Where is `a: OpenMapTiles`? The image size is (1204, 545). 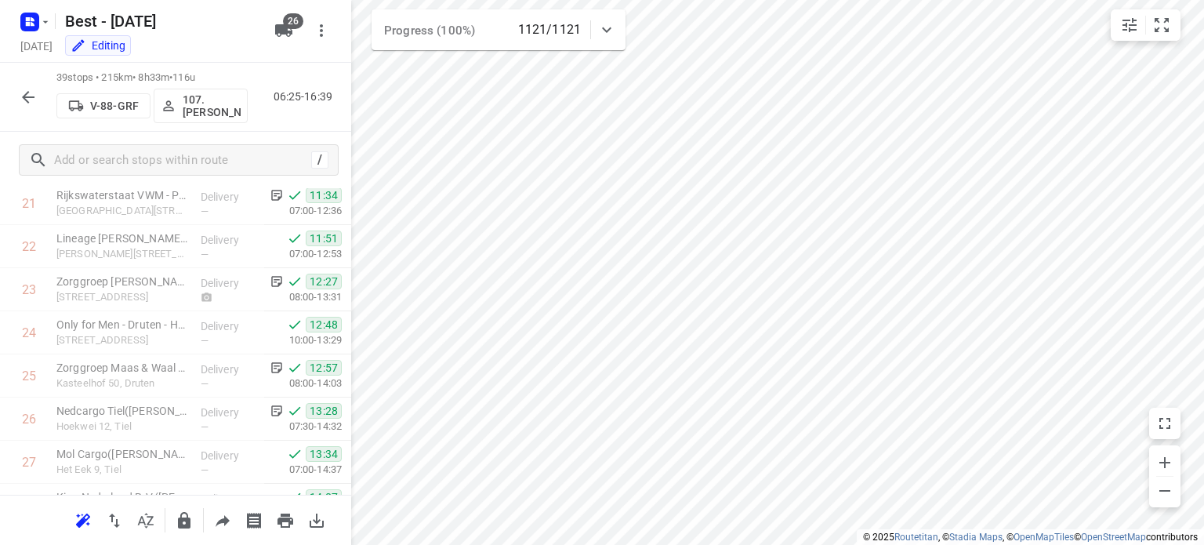
a: OpenMapTiles is located at coordinates (1043, 537).